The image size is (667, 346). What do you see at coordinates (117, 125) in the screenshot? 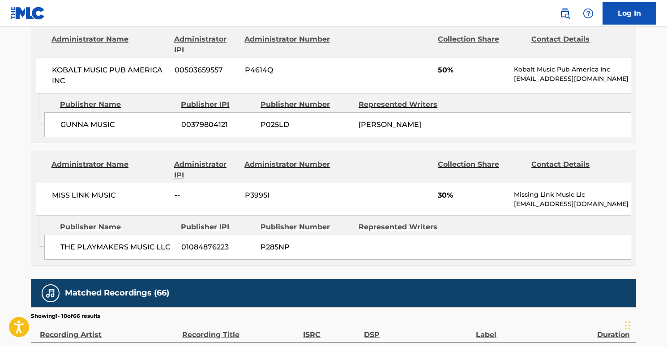
I see `span: GUNNA MUSIC` at bounding box center [117, 125].